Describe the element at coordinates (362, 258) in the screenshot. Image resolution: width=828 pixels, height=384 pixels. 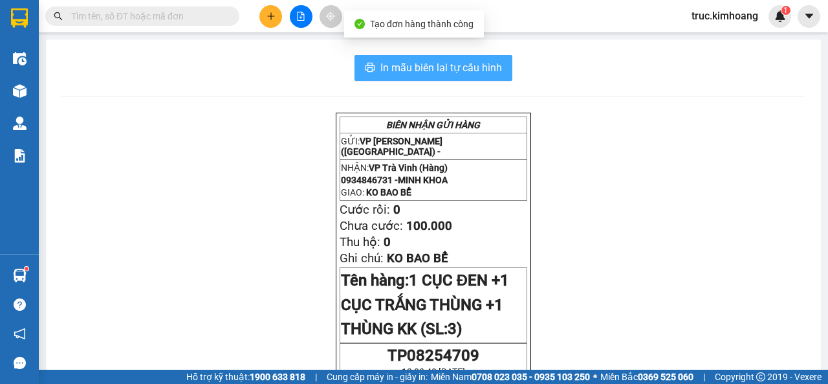
I see `span: Ghi chú:` at that location.